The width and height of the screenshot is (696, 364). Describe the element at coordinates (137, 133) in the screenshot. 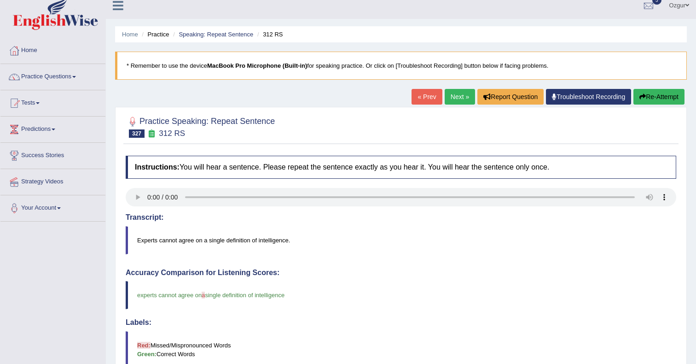

I see `span: 327` at that location.